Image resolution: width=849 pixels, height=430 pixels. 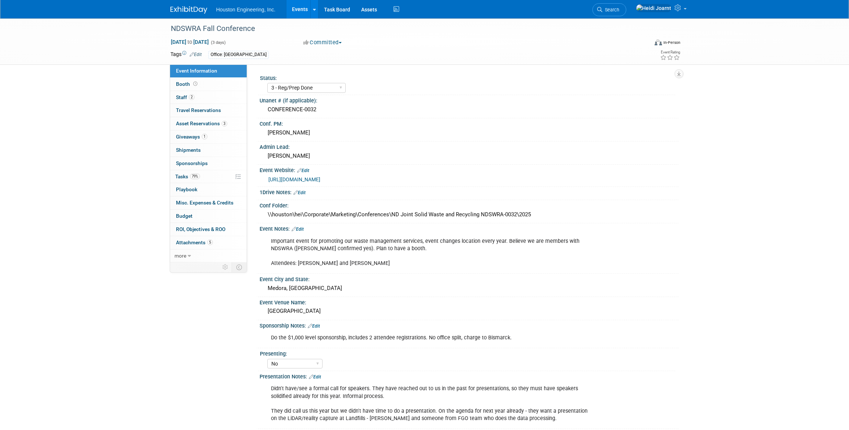 What do you see at coordinates (204, 136) in the screenshot?
I see `span: 1` at bounding box center [204, 136].